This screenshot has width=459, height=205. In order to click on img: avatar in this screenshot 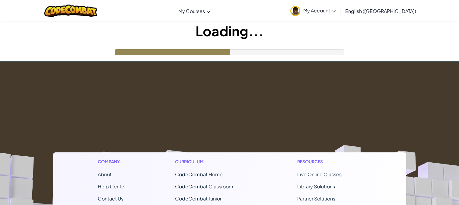, I will do `click(295, 11)`.